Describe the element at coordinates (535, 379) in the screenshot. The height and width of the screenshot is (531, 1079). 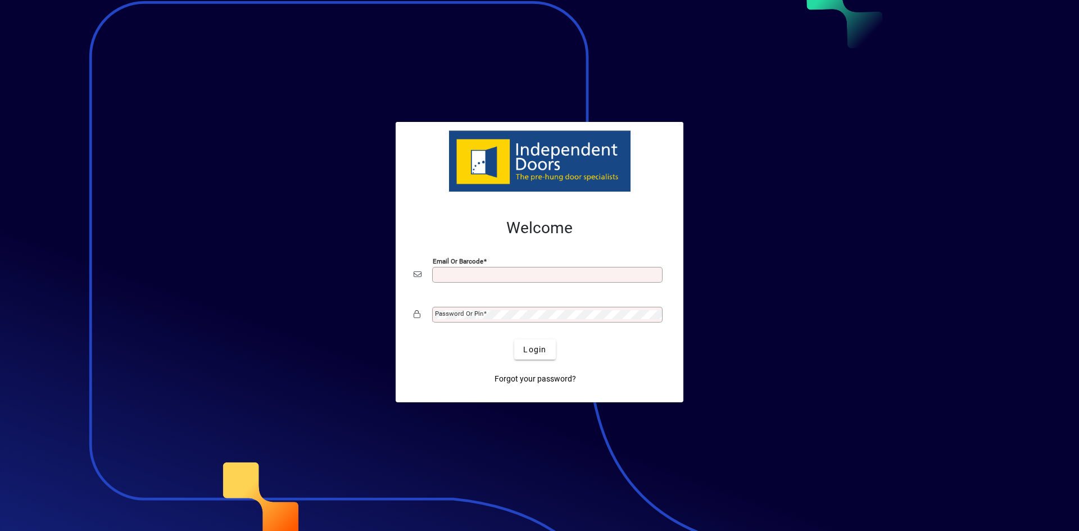
I see `span: Forgot your password?` at that location.